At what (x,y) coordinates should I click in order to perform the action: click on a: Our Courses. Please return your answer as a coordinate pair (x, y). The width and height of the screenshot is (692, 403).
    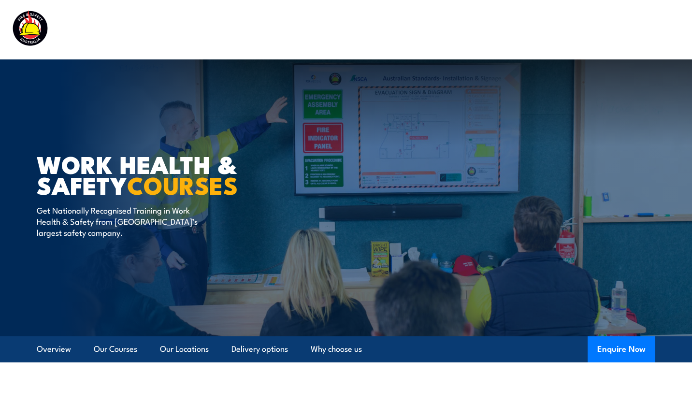
    Looking at the image, I should click on (116, 349).